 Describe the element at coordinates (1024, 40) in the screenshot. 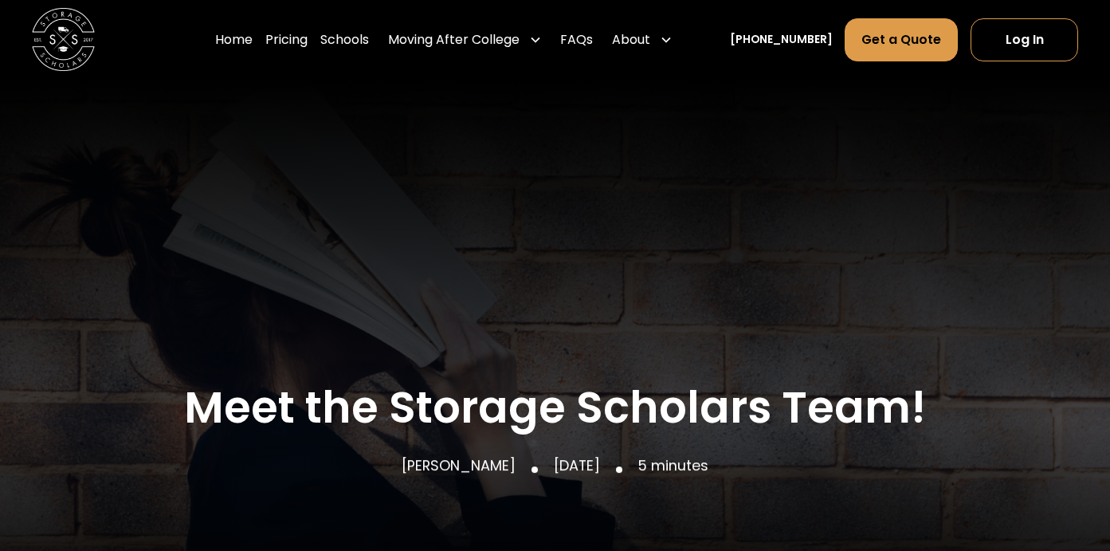

I see `a: Log In` at that location.